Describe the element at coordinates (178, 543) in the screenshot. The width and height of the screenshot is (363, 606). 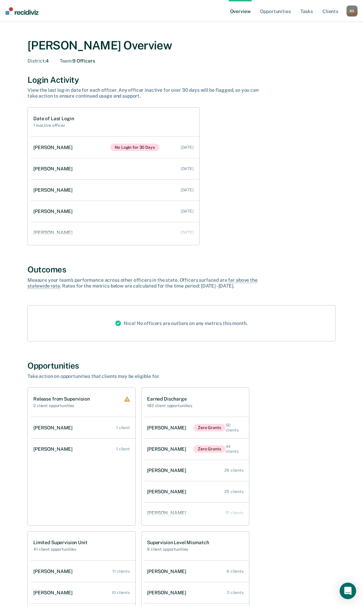
I see `h1: Supervision Level Mismatch` at that location.